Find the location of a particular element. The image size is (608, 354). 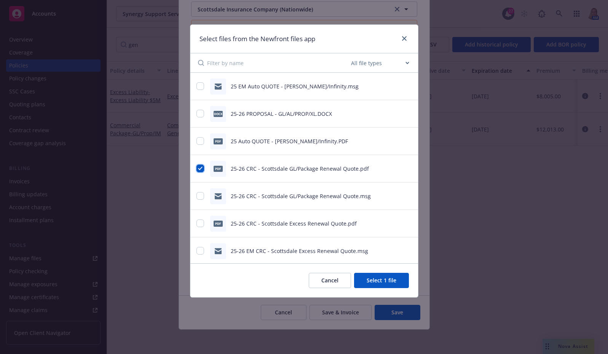

span: DOCX is located at coordinates (218, 113).